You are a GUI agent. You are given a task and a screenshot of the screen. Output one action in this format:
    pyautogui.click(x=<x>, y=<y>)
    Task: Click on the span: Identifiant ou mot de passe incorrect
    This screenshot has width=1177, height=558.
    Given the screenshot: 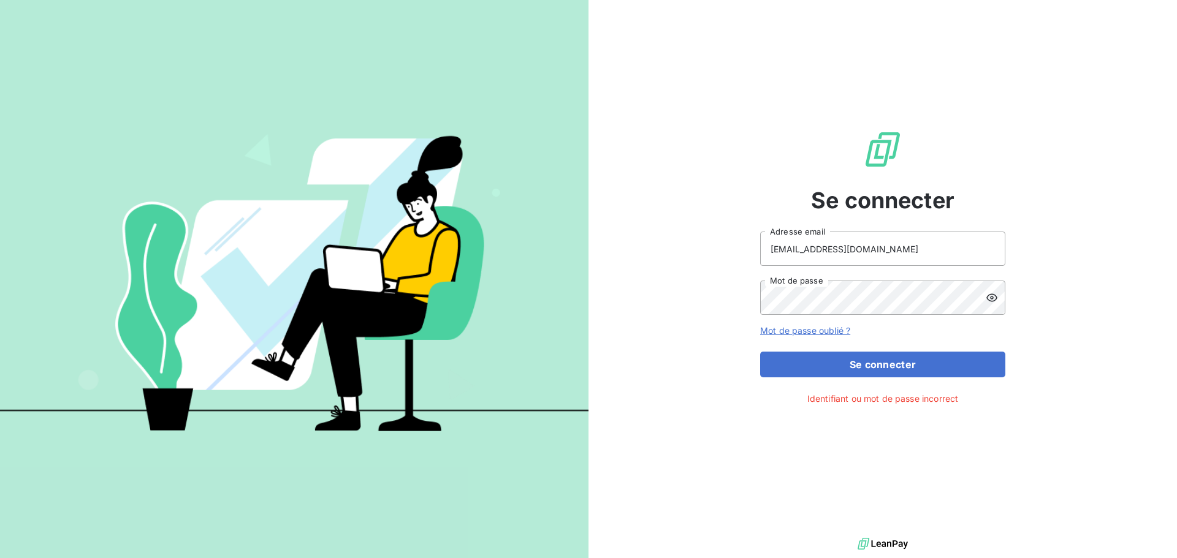 What is the action you would take?
    pyautogui.click(x=882, y=398)
    